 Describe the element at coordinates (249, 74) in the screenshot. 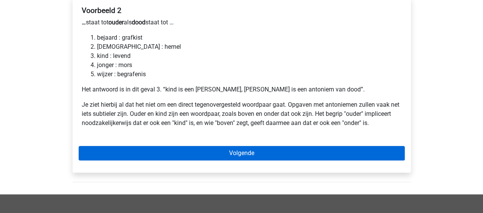

I see `li: wijzer : begrafenis` at that location.